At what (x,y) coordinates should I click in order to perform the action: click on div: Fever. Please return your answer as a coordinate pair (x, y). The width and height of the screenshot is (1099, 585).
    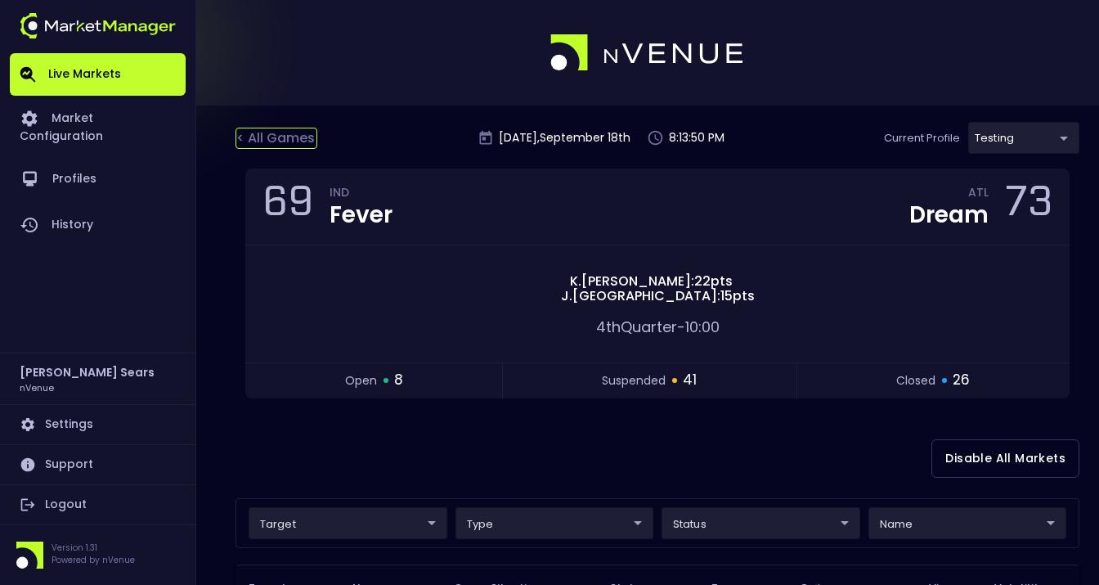
    Looking at the image, I should click on (361, 215).